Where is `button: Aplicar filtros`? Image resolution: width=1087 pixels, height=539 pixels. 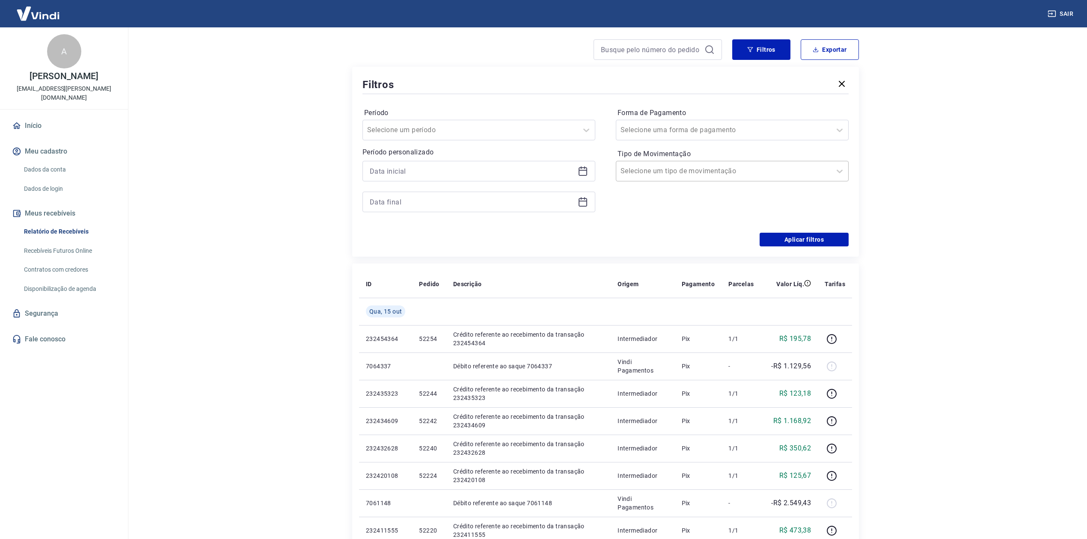
button: Aplicar filtros is located at coordinates (804, 240).